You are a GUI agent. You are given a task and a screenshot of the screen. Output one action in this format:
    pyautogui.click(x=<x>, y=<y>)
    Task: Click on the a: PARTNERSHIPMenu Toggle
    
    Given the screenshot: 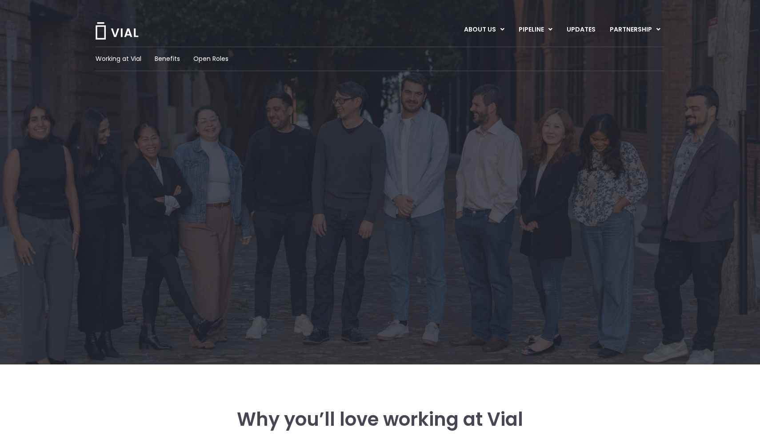 What is the action you would take?
    pyautogui.click(x=635, y=30)
    